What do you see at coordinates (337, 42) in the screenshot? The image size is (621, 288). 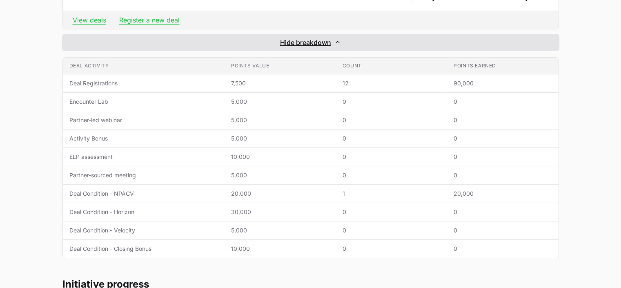 I see `svg: Expand/Collapse` at bounding box center [337, 42].